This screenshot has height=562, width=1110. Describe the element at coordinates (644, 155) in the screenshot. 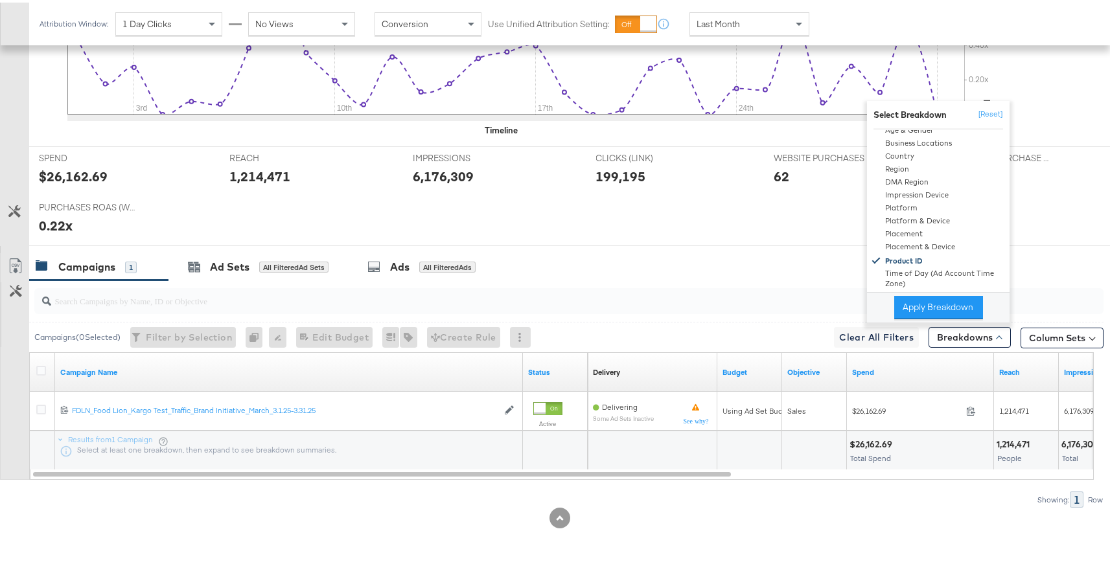

I see `span: CLICKS (LINK)` at that location.